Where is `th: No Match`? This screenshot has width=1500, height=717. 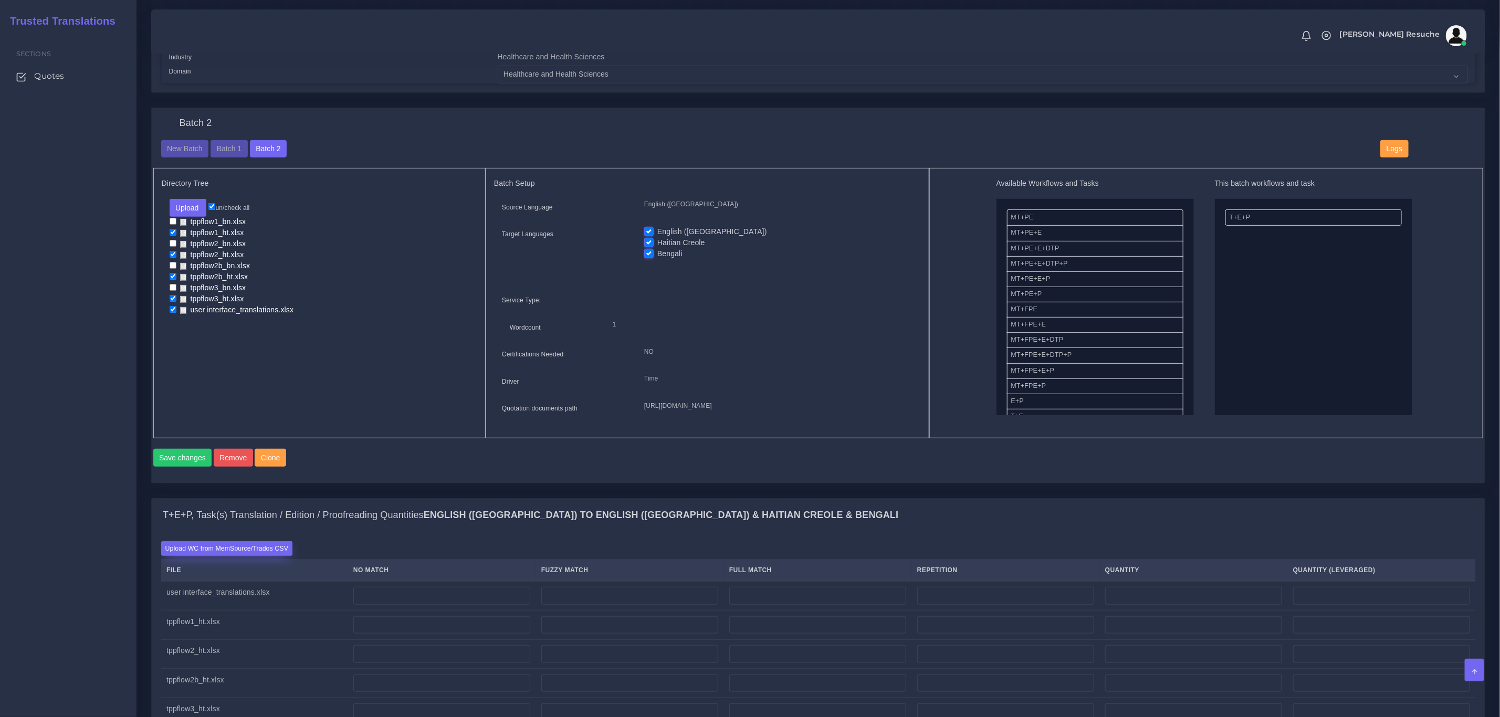
th: No Match is located at coordinates (442, 570).